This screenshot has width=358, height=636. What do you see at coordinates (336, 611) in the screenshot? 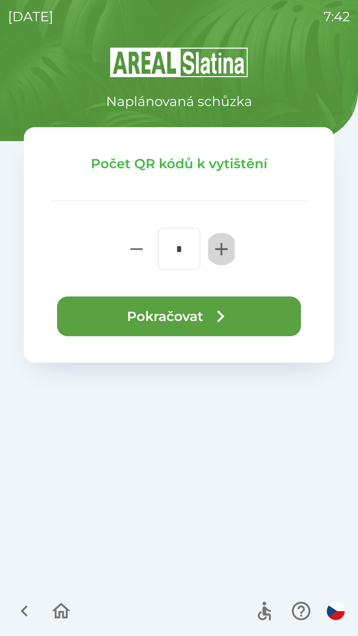
I see `img: cs flag` at bounding box center [336, 611].